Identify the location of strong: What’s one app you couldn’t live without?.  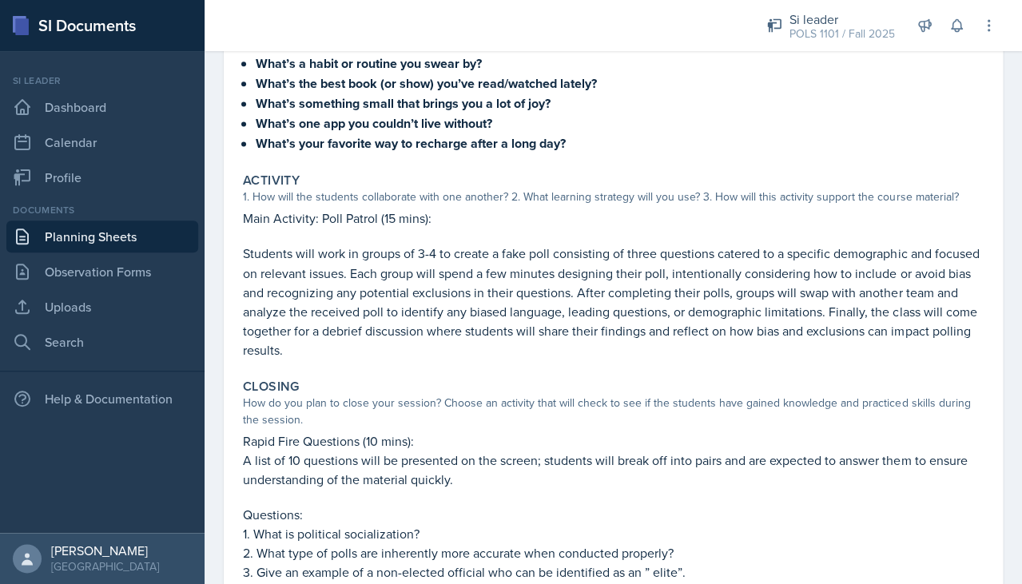
(374, 123).